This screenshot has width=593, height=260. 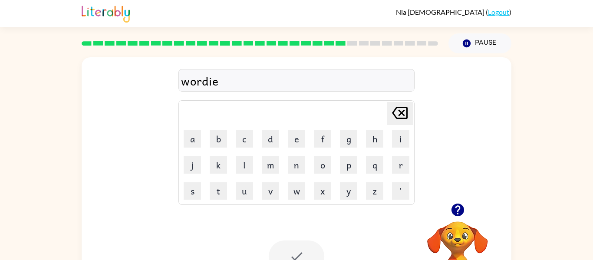 What do you see at coordinates (296, 165) in the screenshot?
I see `button: n` at bounding box center [296, 165].